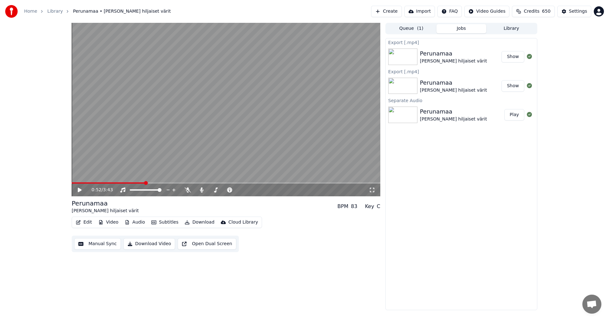 This screenshot has width=609, height=320. What do you see at coordinates (165, 222) in the screenshot?
I see `button: Subtitles` at bounding box center [165, 222].